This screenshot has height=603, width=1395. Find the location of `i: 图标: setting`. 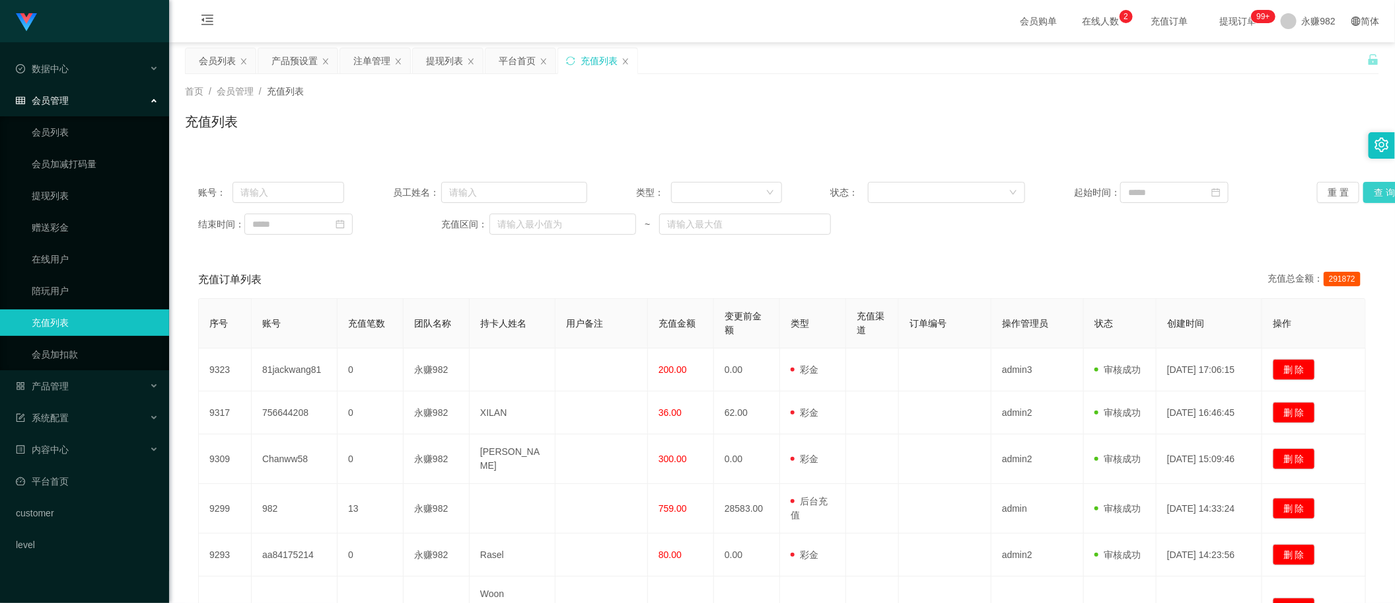

i: 图标: setting is located at coordinates (1382, 145).